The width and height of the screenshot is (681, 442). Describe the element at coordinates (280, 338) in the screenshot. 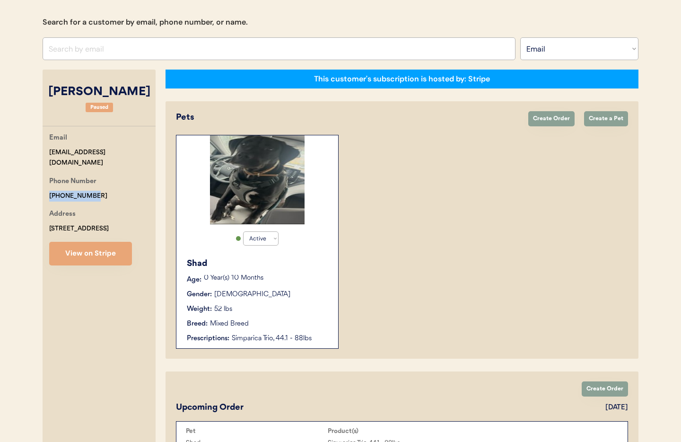

I see `div: Simparica Trio, 44.1 - 88lbs` at that location.